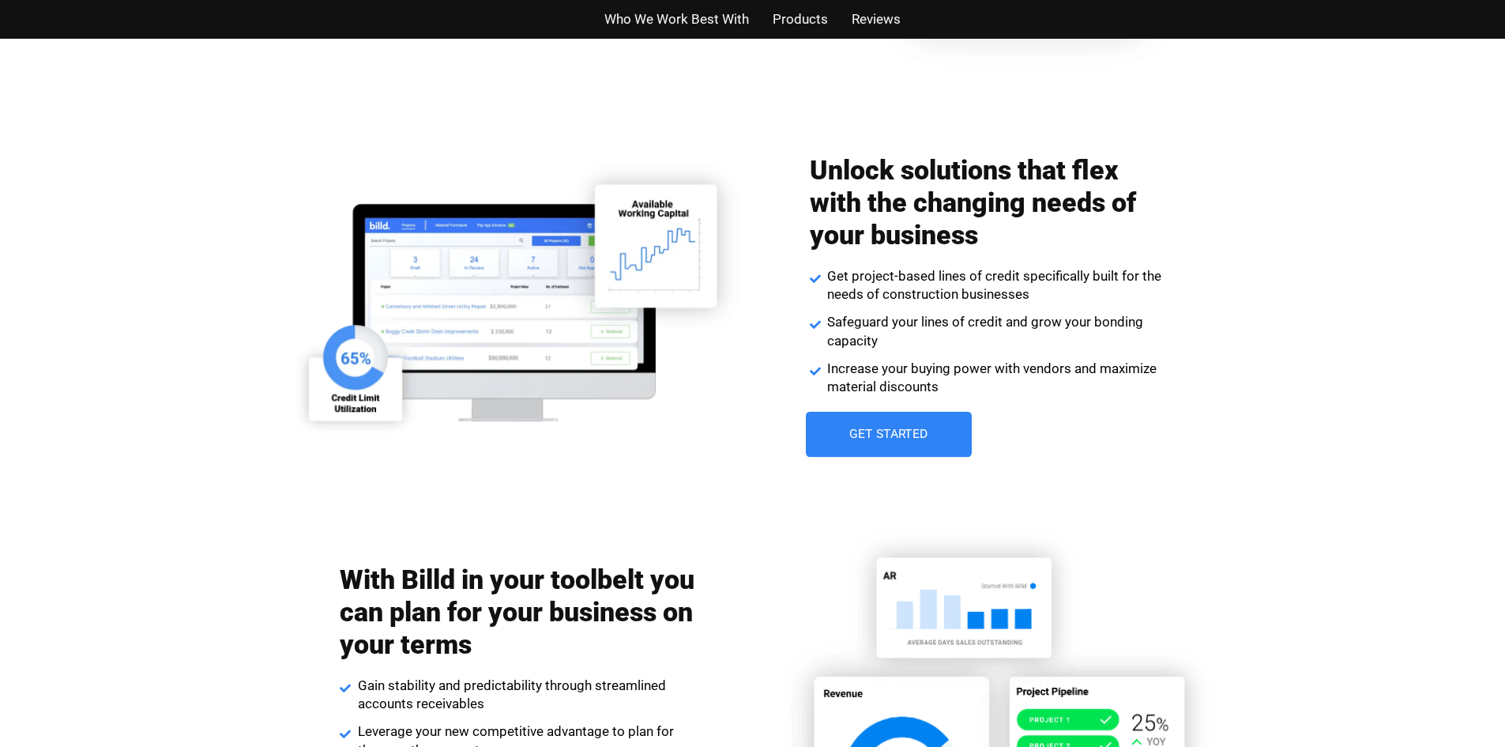  What do you see at coordinates (876, 19) in the screenshot?
I see `a: Reviews` at bounding box center [876, 19].